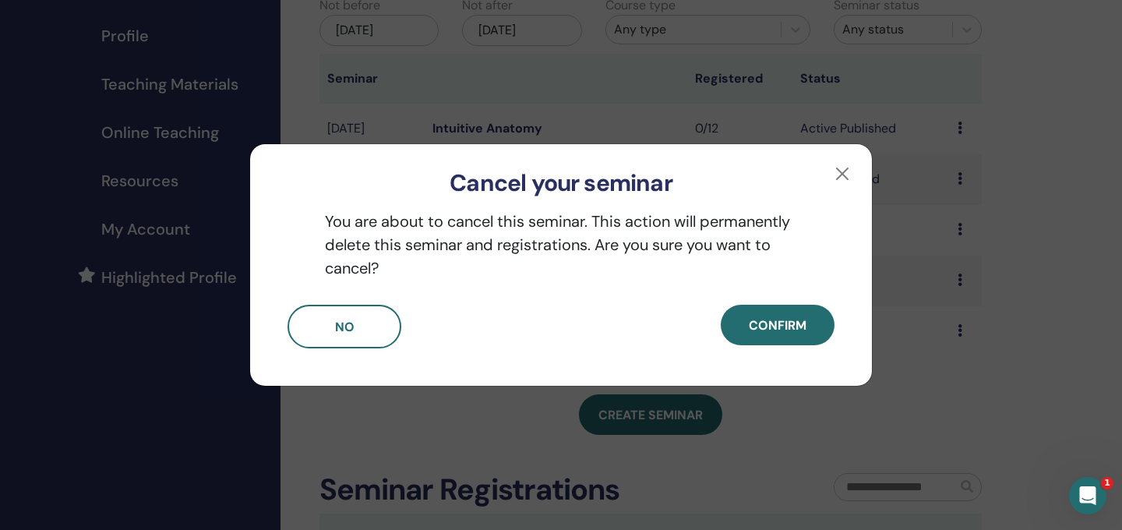  Describe the element at coordinates (778, 325) in the screenshot. I see `span: Confirm` at that location.